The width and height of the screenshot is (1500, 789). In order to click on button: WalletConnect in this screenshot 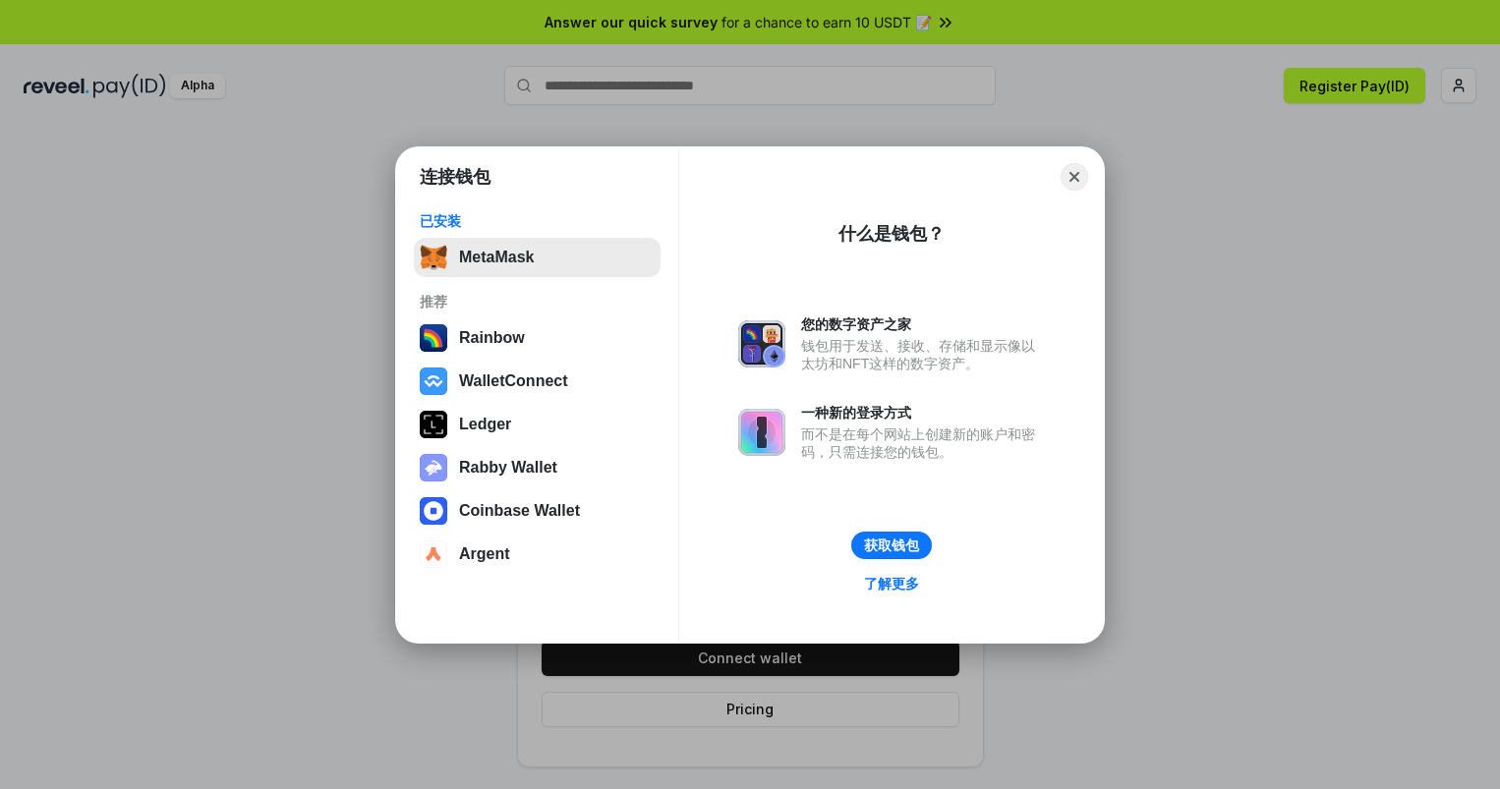, I will do `click(537, 381)`.